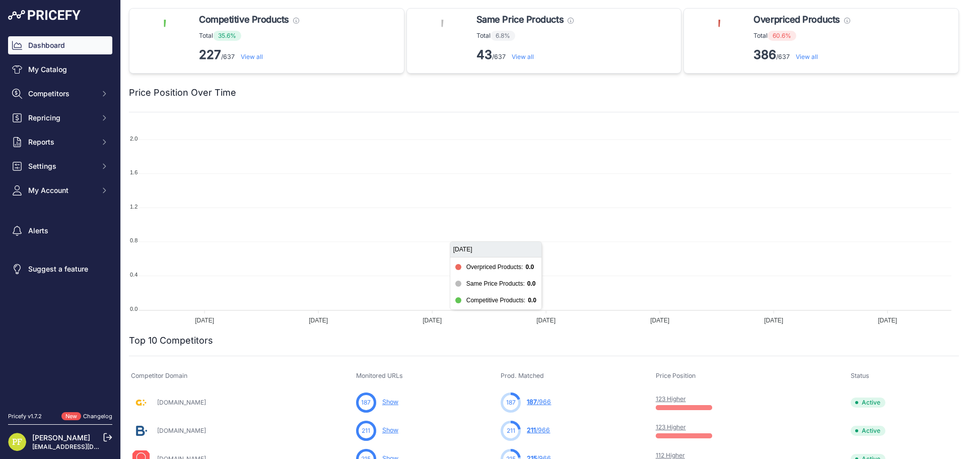  Describe the element at coordinates (133, 139) in the screenshot. I see `tspan: 2.0` at that location.